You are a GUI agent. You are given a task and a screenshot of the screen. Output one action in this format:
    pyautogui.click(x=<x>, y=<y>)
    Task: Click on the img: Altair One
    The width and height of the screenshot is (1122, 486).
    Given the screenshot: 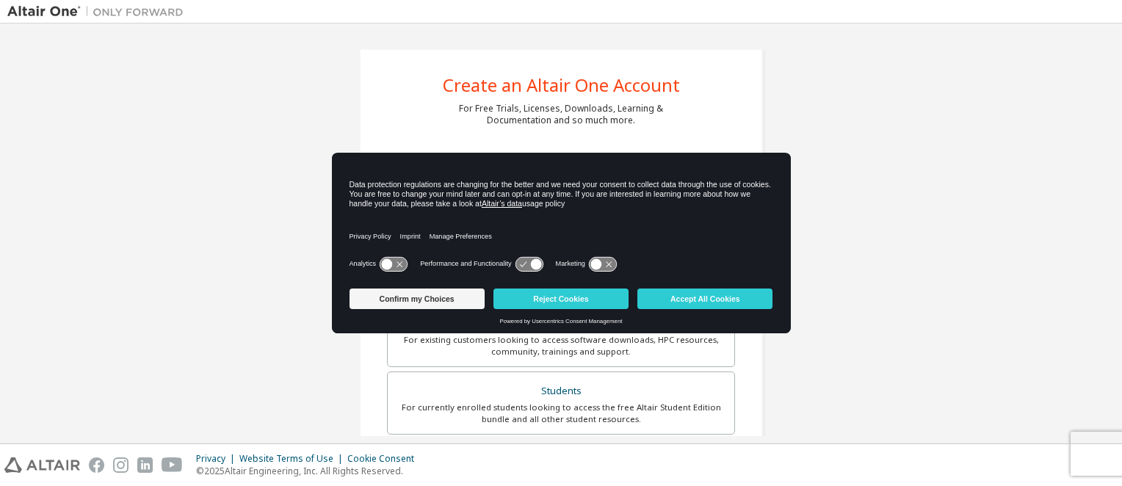 What is the action you would take?
    pyautogui.click(x=99, y=12)
    